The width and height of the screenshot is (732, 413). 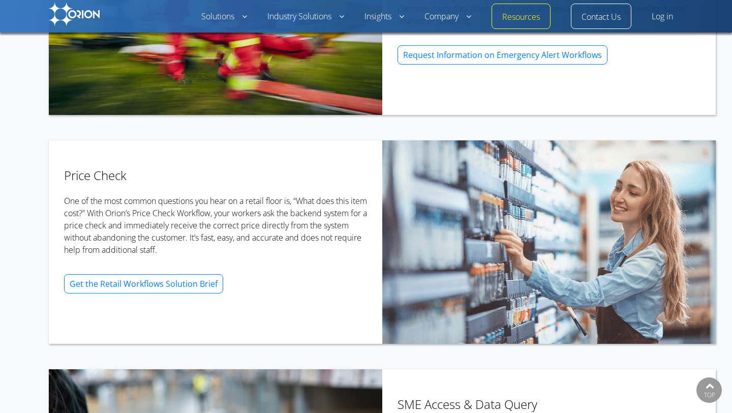 I want to click on h3: SME Access & Data Query, so click(x=549, y=404).